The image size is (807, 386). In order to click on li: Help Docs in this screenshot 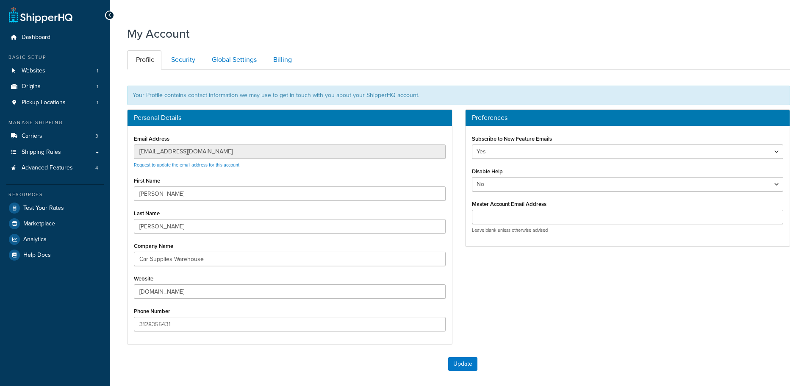, I will do `click(55, 255)`.